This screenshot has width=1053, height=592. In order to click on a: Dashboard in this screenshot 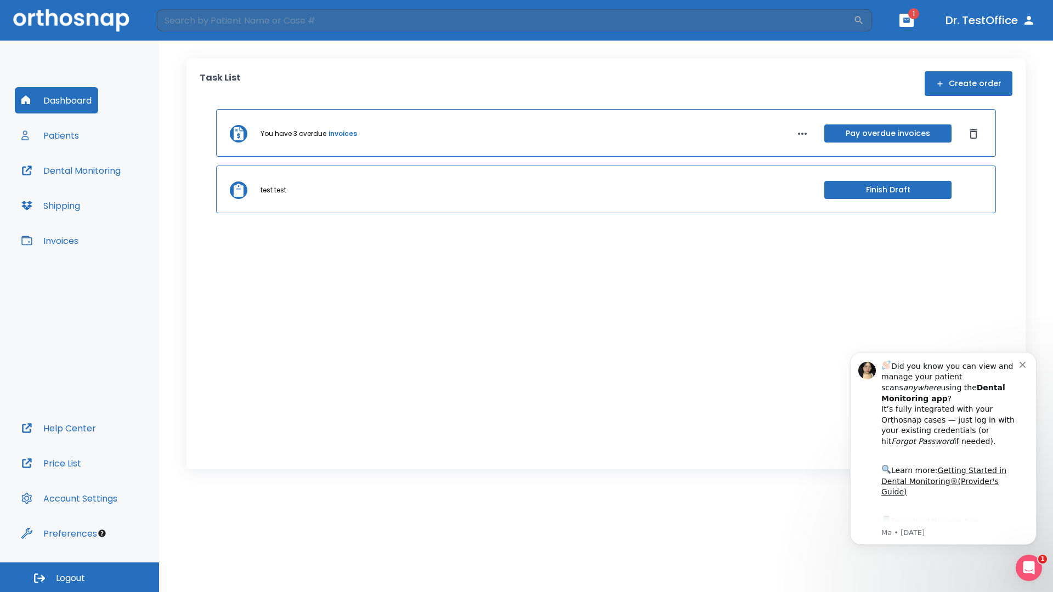, I will do `click(56, 100)`.